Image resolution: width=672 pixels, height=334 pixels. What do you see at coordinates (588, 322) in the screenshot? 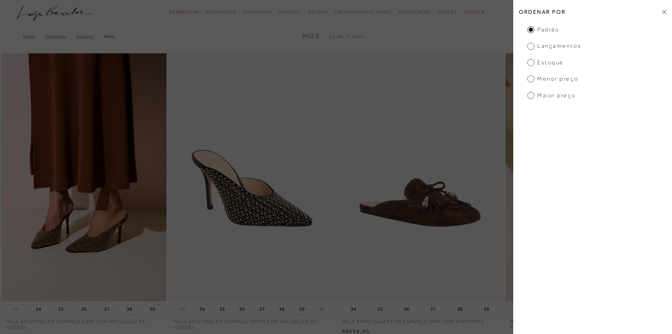
I see `a: MULE PENNY LOAFER EM CAMURÇA CARAMELO COM PINGENTES` at bounding box center [588, 322].